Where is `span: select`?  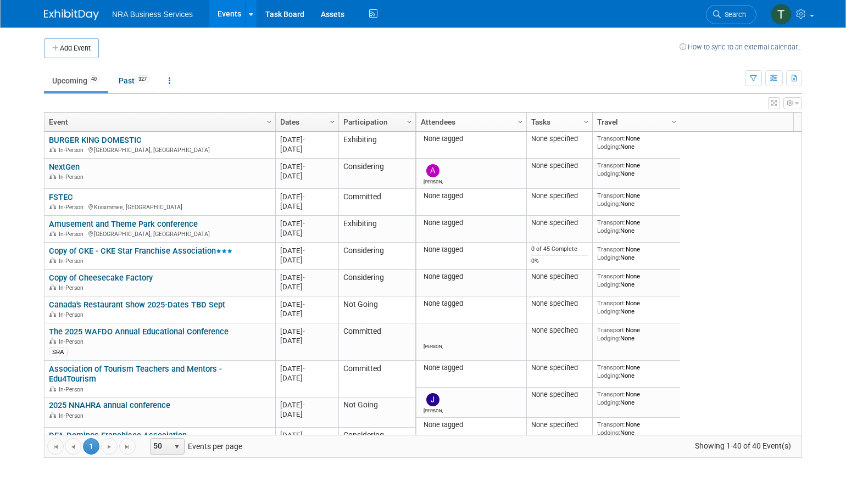 span: select is located at coordinates (177, 447).